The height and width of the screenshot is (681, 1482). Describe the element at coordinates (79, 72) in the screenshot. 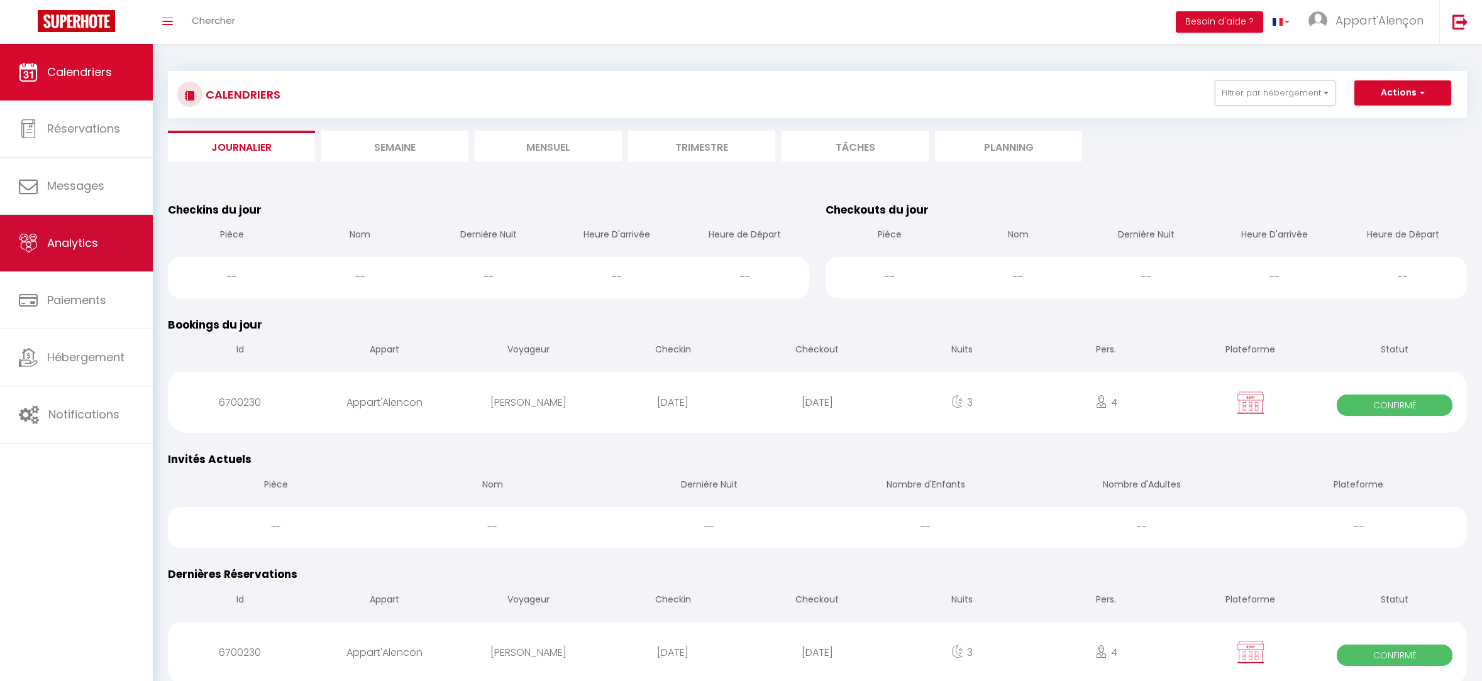

I see `span: Calendriers` at that location.